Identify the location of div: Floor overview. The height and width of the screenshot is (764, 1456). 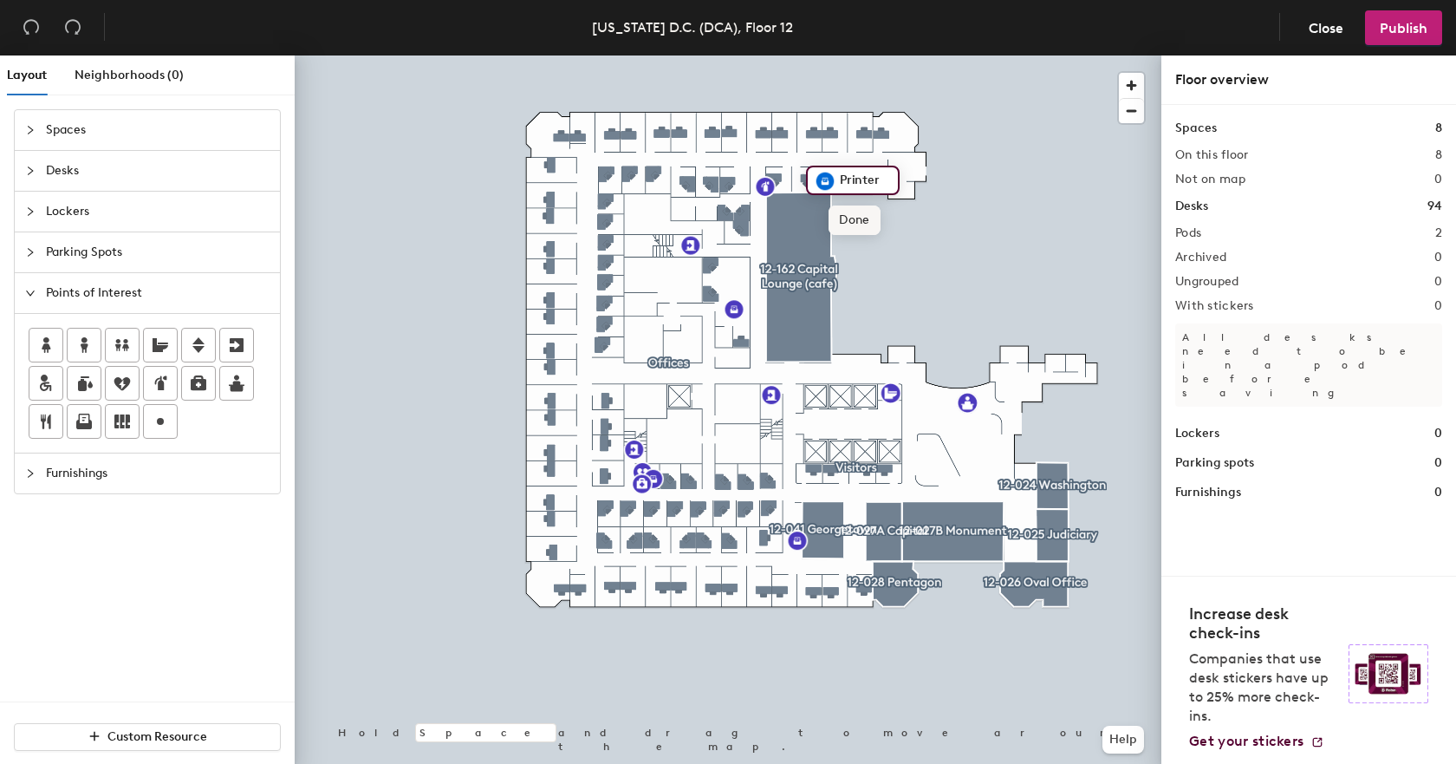
(1309, 80).